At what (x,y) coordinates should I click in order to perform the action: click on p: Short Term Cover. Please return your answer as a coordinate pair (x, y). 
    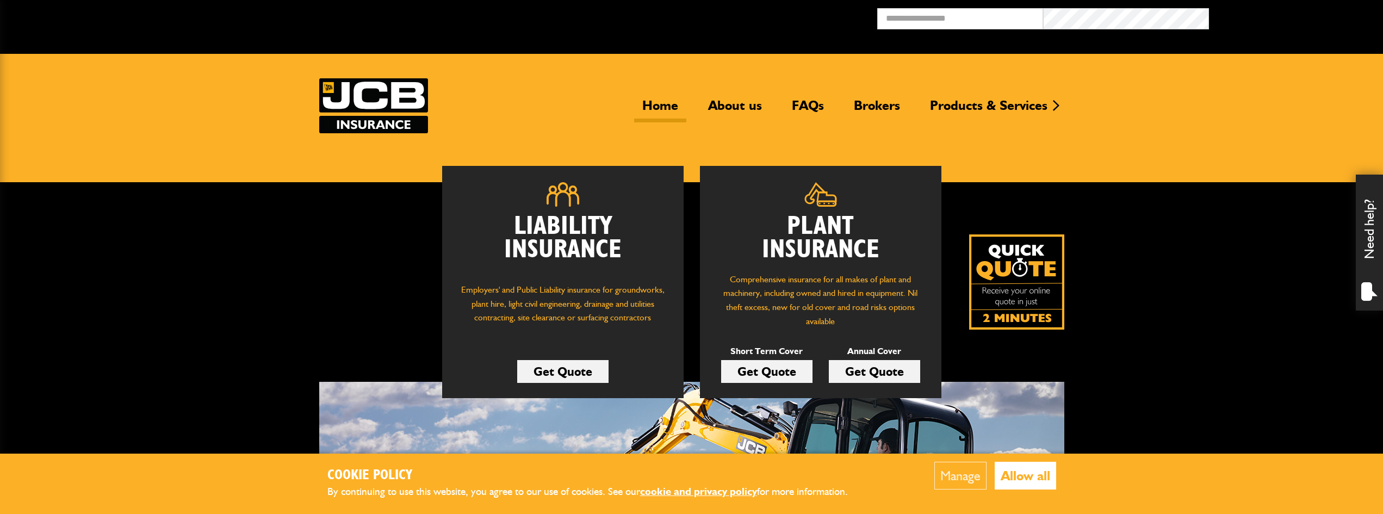
    Looking at the image, I should click on (767, 351).